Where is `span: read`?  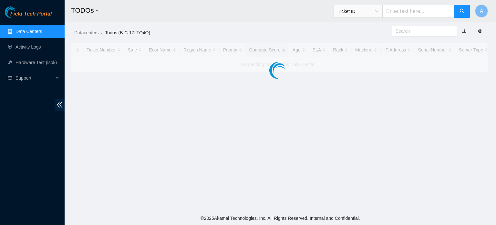
span: read is located at coordinates (10, 78).